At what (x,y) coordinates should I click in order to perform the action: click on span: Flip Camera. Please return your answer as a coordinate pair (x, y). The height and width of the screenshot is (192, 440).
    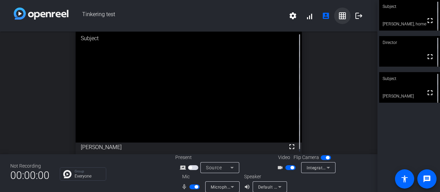
    Looking at the image, I should click on (306, 157).